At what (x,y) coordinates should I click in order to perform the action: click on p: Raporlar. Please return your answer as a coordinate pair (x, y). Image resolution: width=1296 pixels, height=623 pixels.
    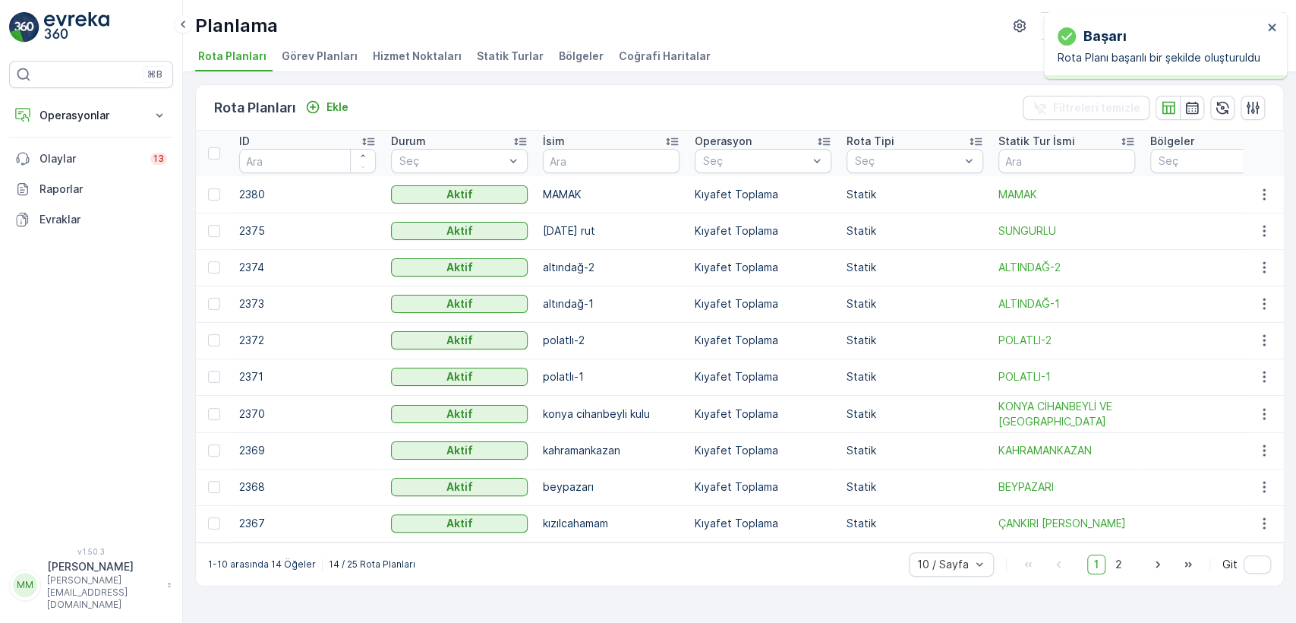
    Looking at the image, I should click on (103, 189).